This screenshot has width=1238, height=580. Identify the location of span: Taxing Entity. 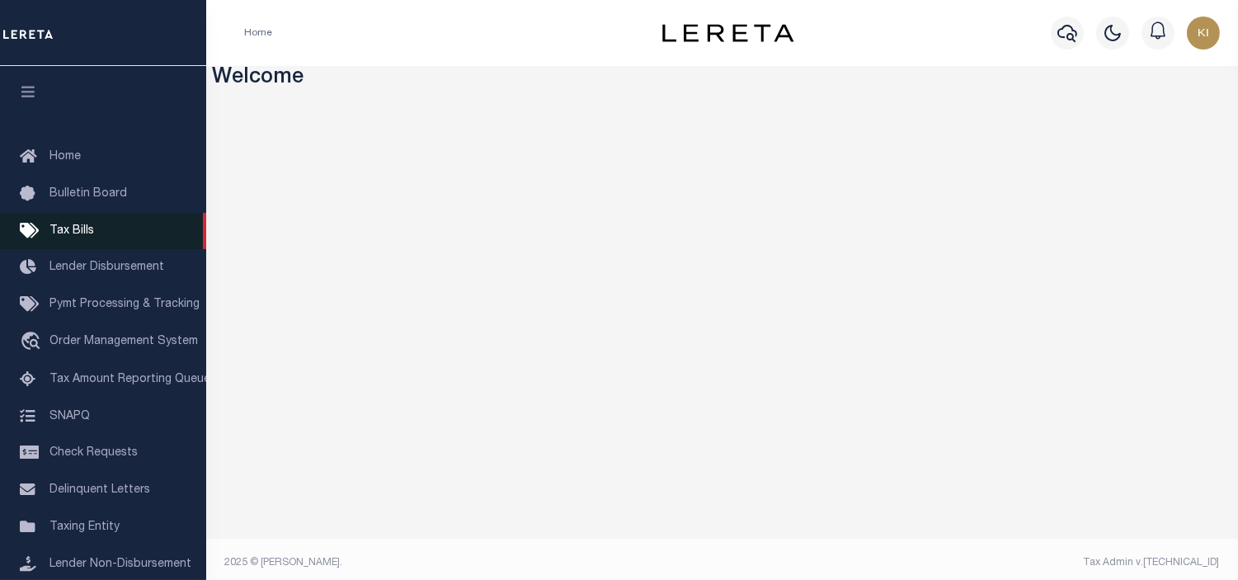
(84, 527).